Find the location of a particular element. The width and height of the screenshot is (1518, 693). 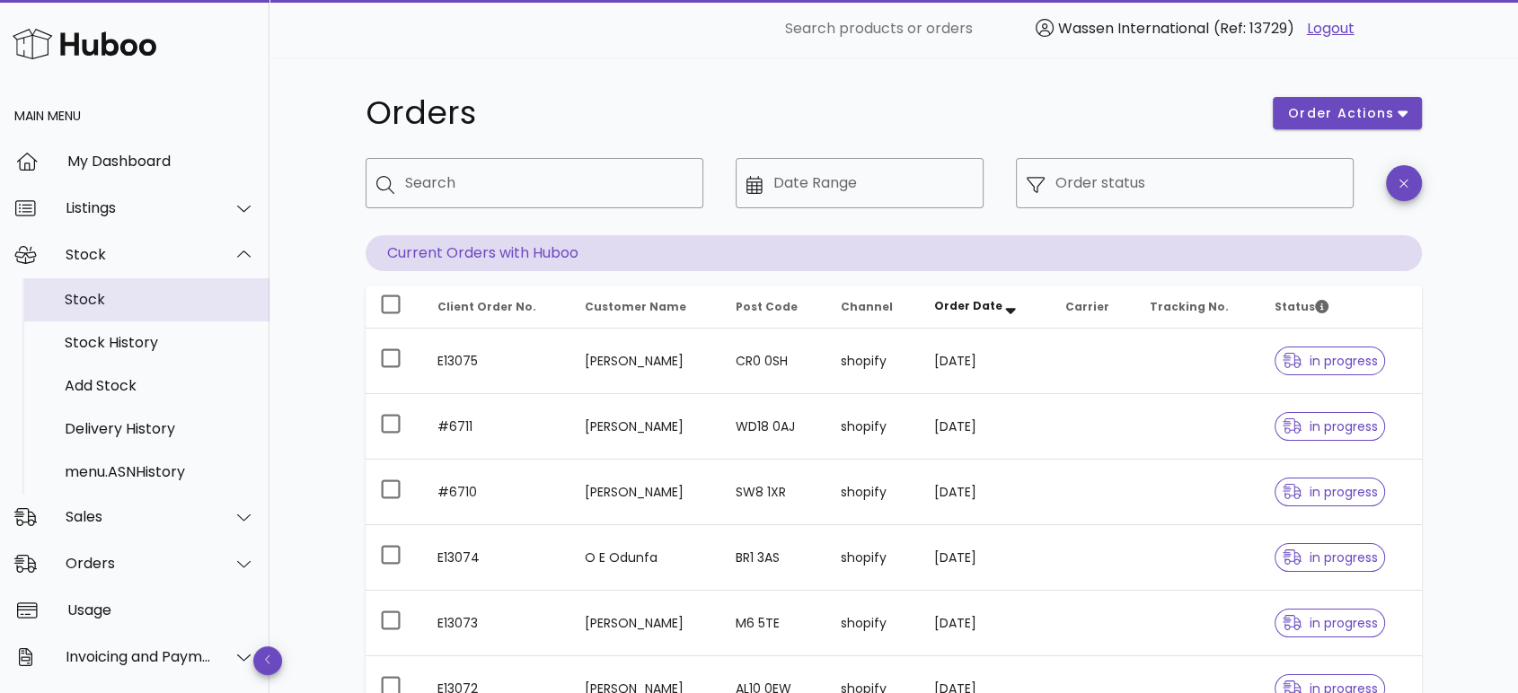

div: Invoicing and Payments is located at coordinates (138, 657).